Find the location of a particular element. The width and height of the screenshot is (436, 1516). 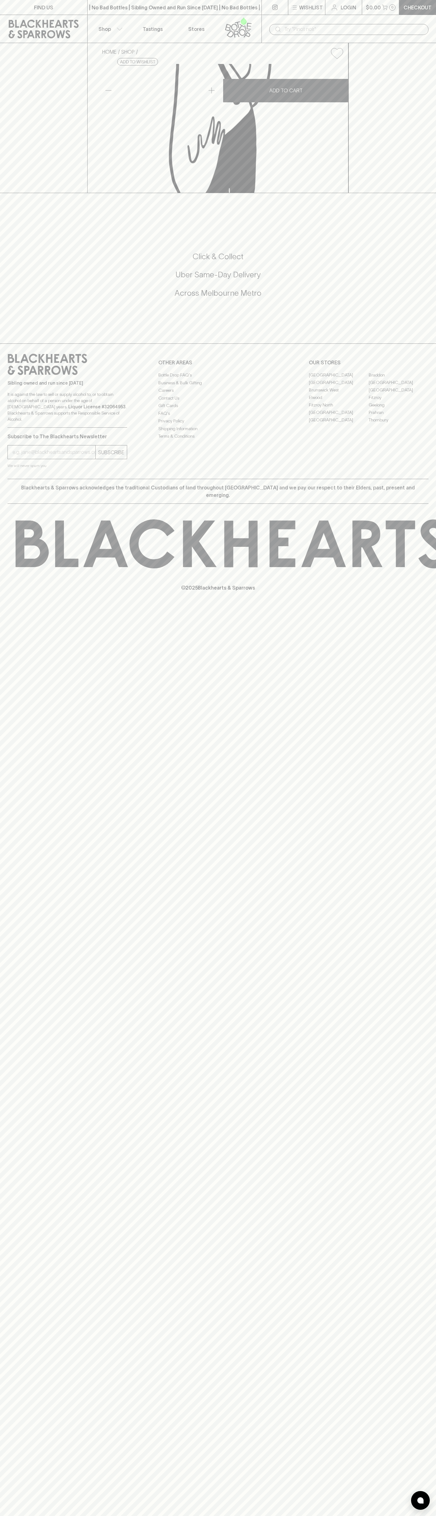

p: FIND US is located at coordinates (44, 7).